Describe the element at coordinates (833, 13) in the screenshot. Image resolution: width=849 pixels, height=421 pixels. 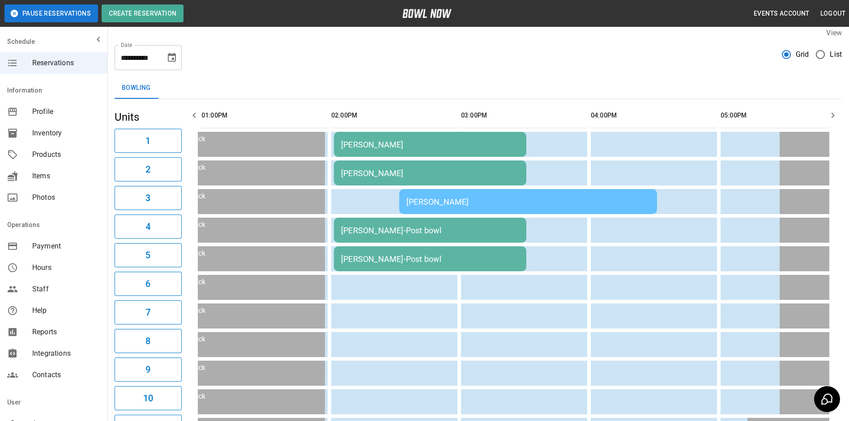
I see `button: Logout` at that location.